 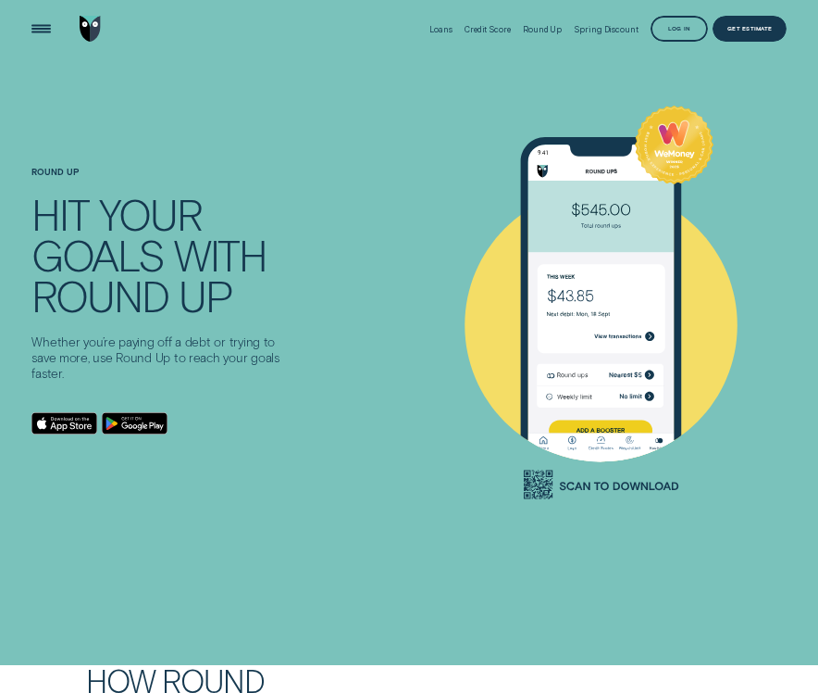 I want to click on p: Whether you’re paying off a debt or trying to save more, use Round Up to reach your goals faster., so click(x=156, y=357).